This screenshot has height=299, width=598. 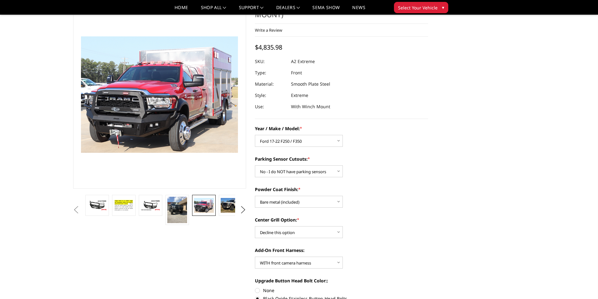 I want to click on dt: Use:, so click(x=271, y=107).